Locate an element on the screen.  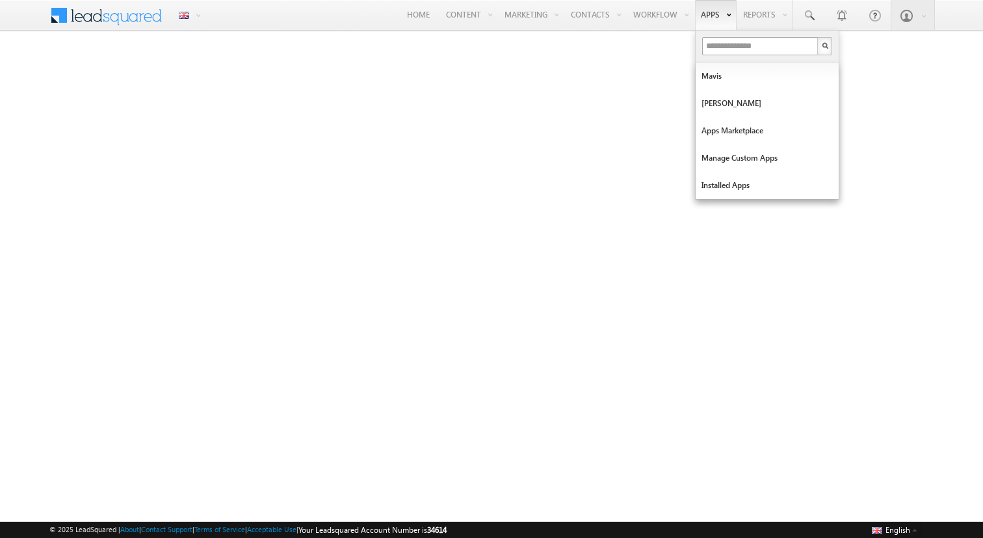
img: Search is located at coordinates (825, 46).